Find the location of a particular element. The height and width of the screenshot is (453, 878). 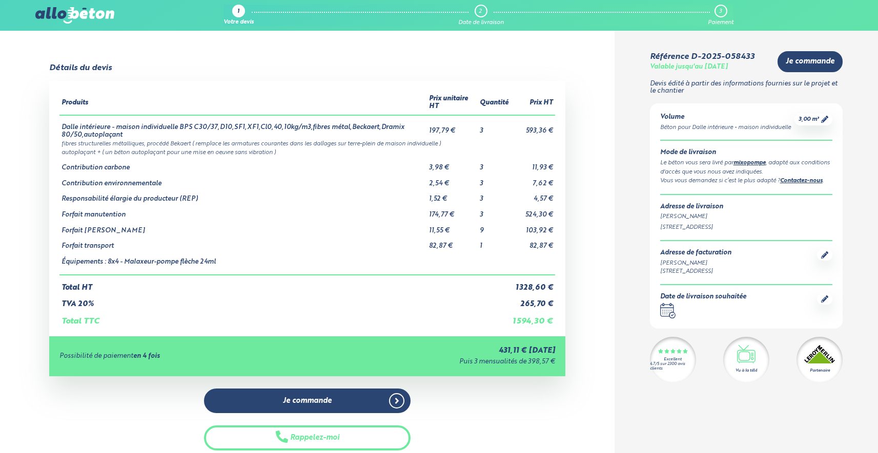

td: 1,52 € is located at coordinates (452, 195).